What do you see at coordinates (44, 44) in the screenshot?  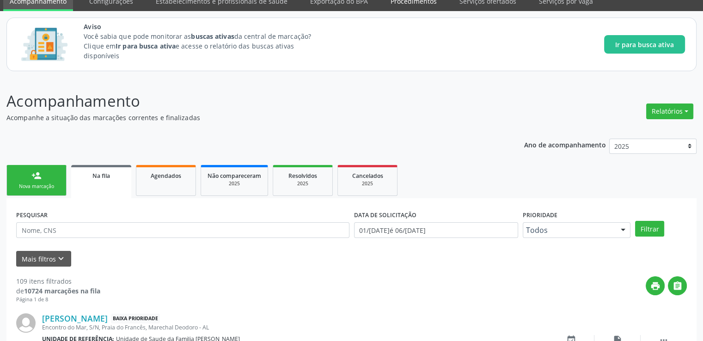 I see `img: Imagem de CalloutCard` at bounding box center [44, 44].